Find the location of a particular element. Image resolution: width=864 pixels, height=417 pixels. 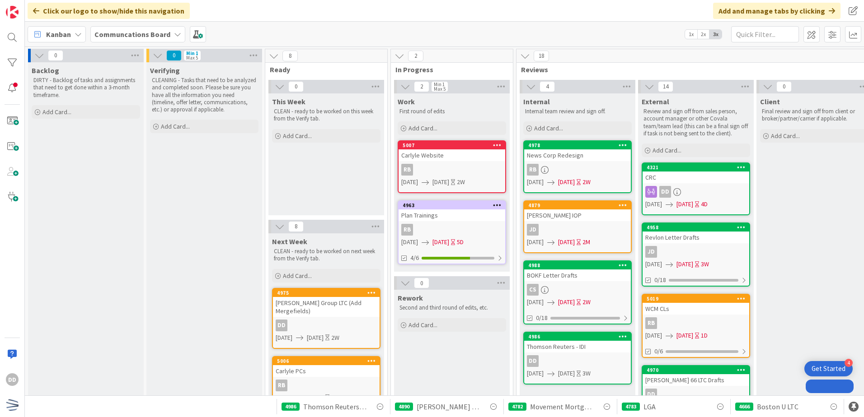

div: 5D is located at coordinates (460, 242).